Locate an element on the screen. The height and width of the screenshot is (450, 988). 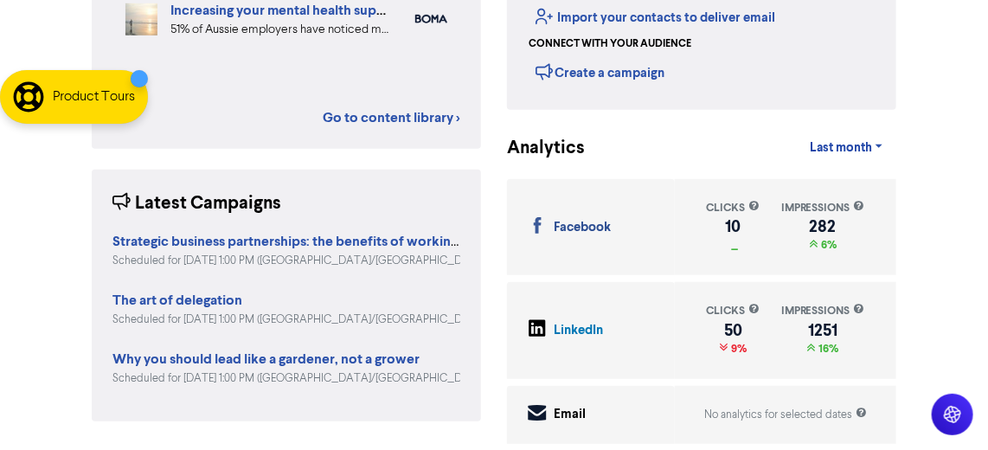
span: 16% is located at coordinates (827, 349).